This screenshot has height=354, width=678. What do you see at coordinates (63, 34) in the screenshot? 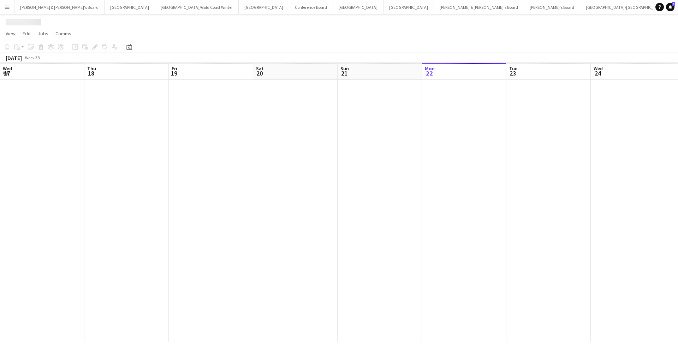
I see `a: Comms` at bounding box center [63, 34].